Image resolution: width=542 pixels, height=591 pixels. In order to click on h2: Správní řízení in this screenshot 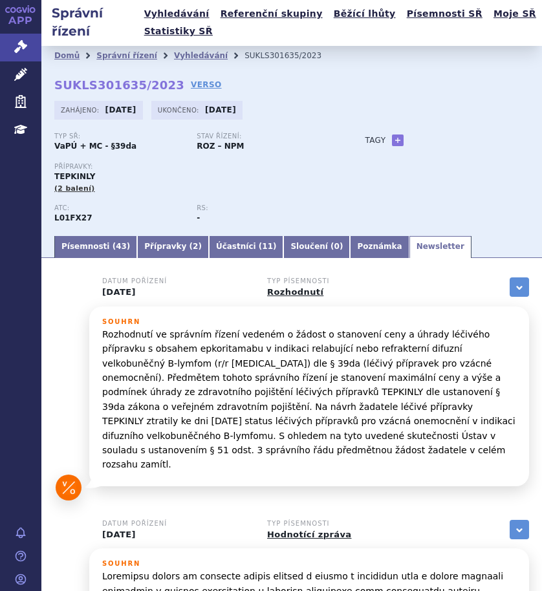, I will do `click(91, 22)`.